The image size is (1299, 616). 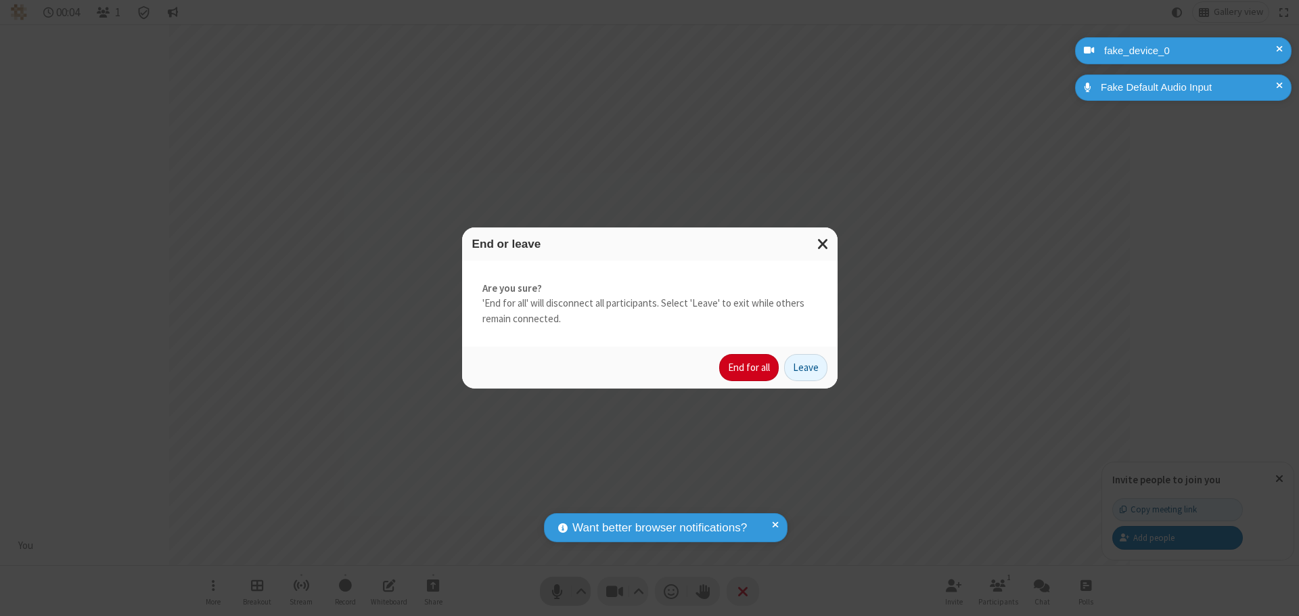 What do you see at coordinates (806, 368) in the screenshot?
I see `button: Leave` at bounding box center [806, 368].